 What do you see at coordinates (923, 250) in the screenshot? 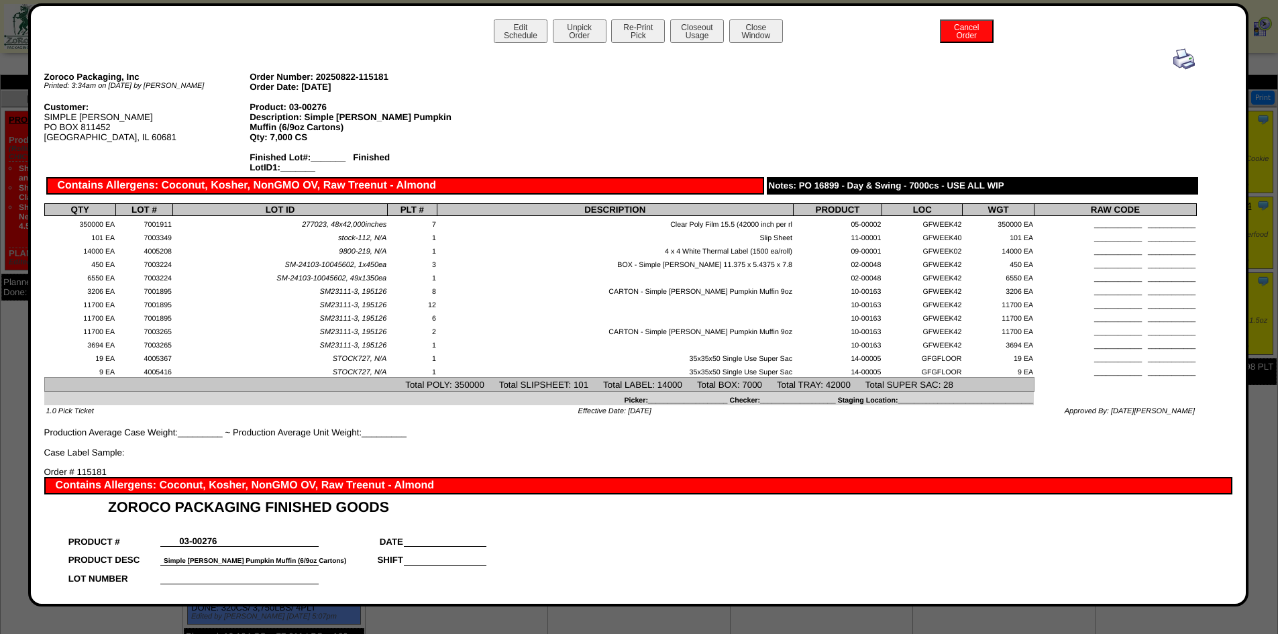
I see `td: GFWEEK02` at bounding box center [923, 250].